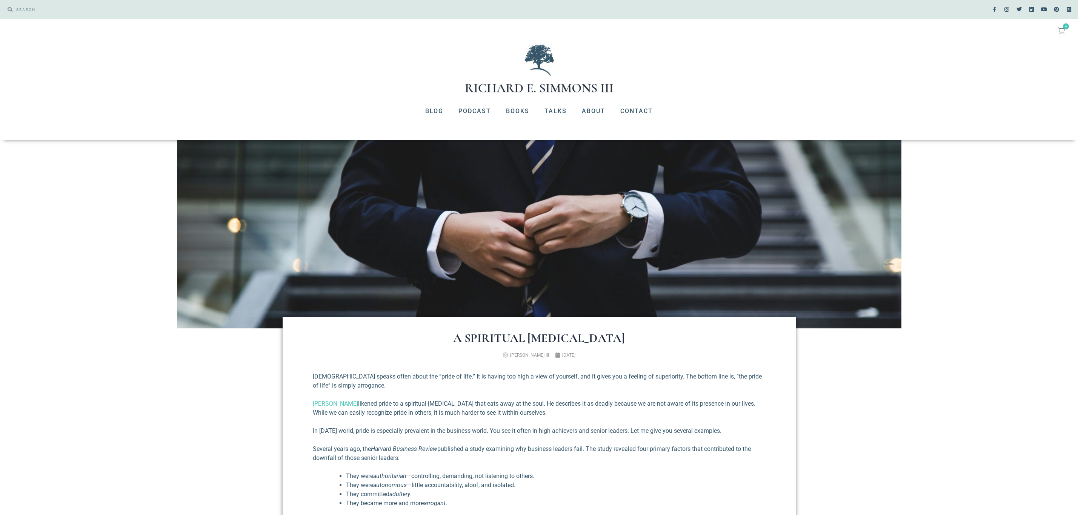  Describe the element at coordinates (539, 454) in the screenshot. I see `p: Several years ago, the published a study examining why business leaders fail. The study revealed ...` at that location.